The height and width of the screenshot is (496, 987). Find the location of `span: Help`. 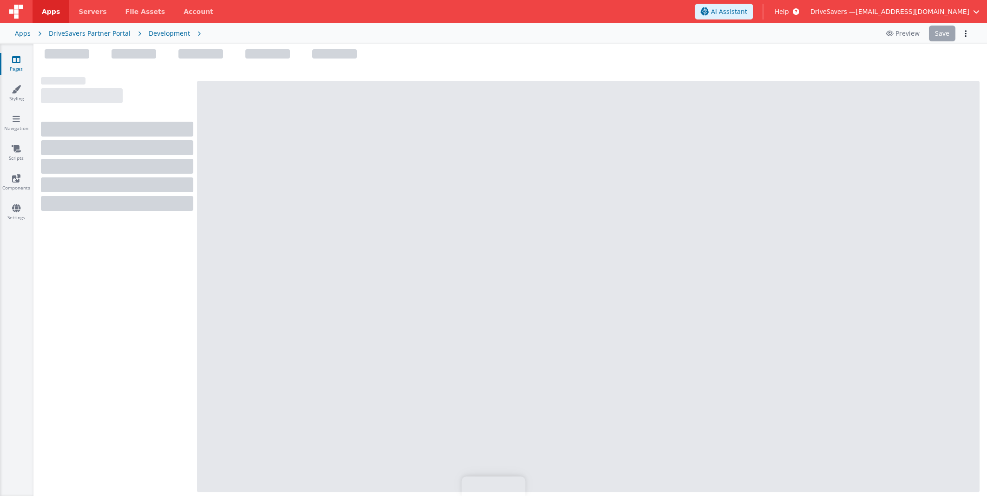

span: Help is located at coordinates (782, 12).